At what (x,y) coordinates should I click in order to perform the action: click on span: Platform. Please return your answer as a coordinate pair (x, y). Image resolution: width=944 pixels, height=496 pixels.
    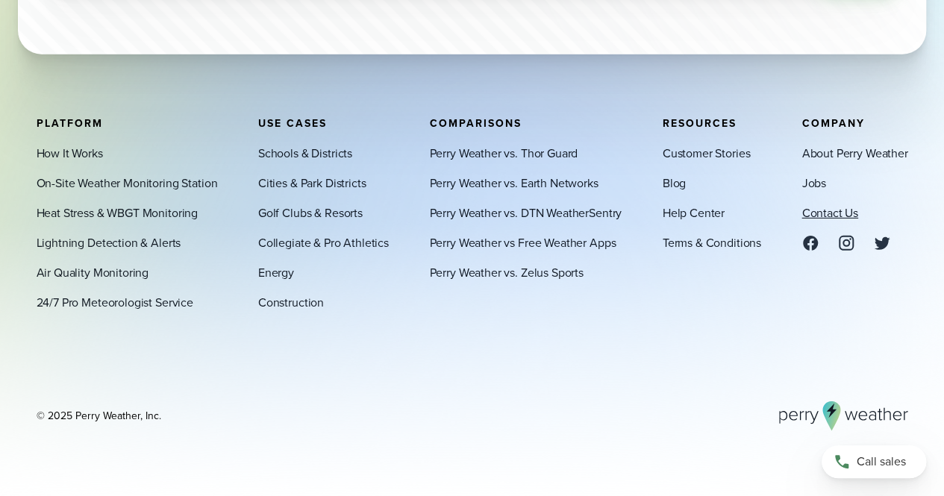
    Looking at the image, I should click on (69, 122).